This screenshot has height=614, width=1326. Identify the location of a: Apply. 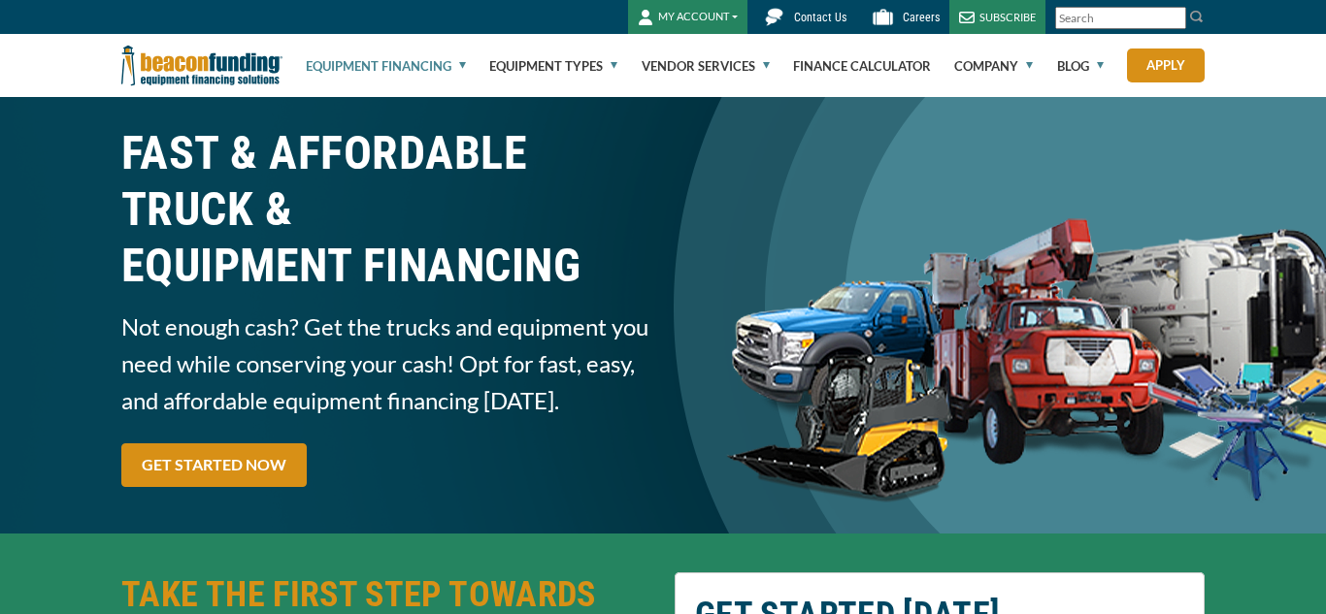
(1166, 65).